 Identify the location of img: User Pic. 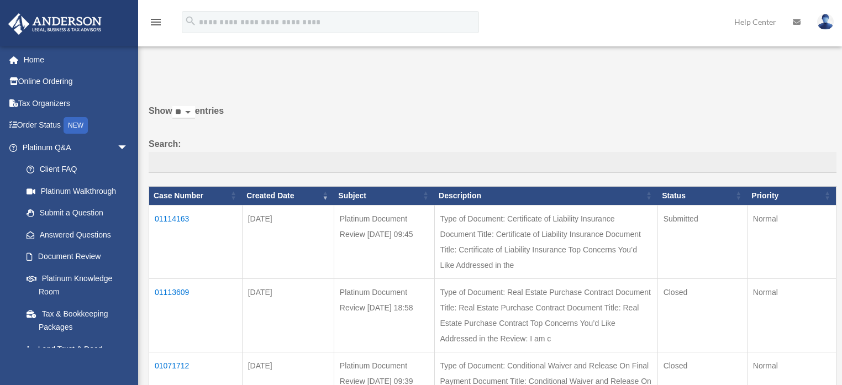
(825, 22).